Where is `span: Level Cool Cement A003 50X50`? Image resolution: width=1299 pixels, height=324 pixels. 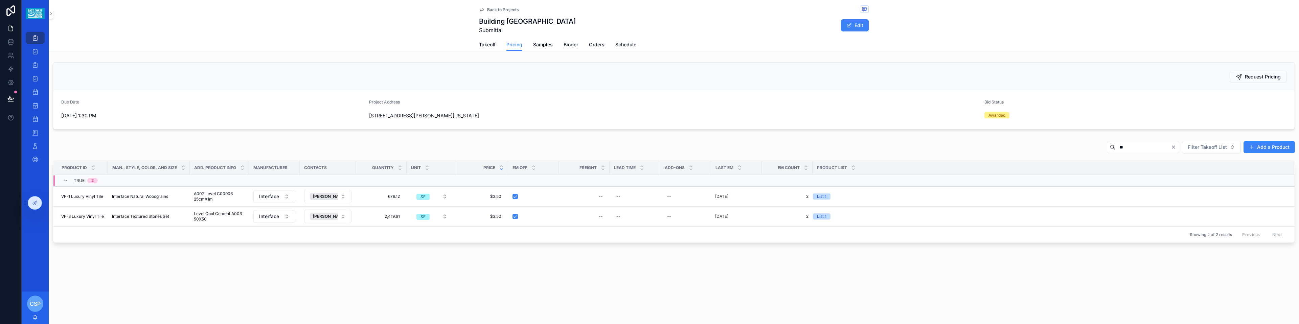 span: Level Cool Cement A003 50X50 is located at coordinates (219, 216).